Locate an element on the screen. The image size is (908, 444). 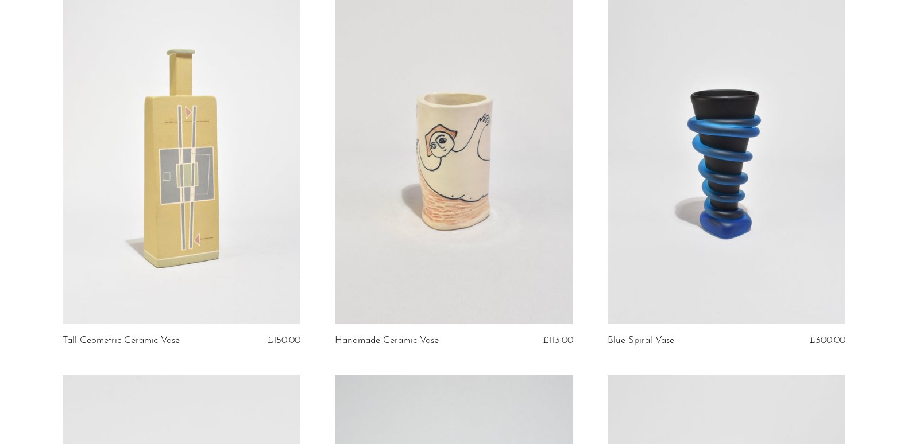
span: £113.00 is located at coordinates (558, 341).